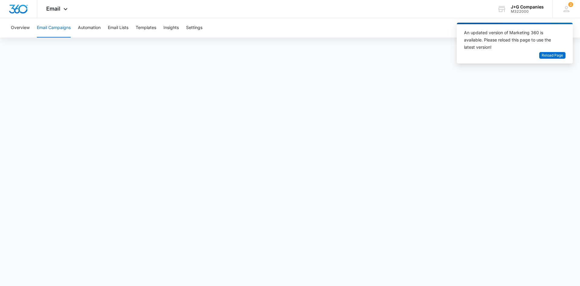  Describe the element at coordinates (552, 55) in the screenshot. I see `button: Reload Page` at that location.